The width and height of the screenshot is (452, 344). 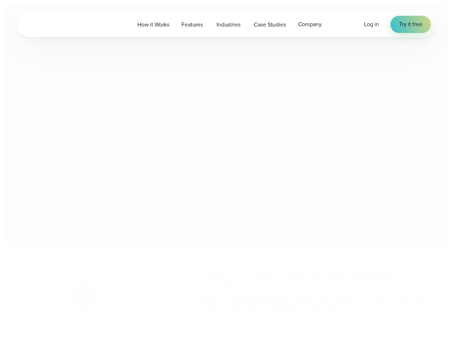 I want to click on a: How it Works, so click(x=153, y=24).